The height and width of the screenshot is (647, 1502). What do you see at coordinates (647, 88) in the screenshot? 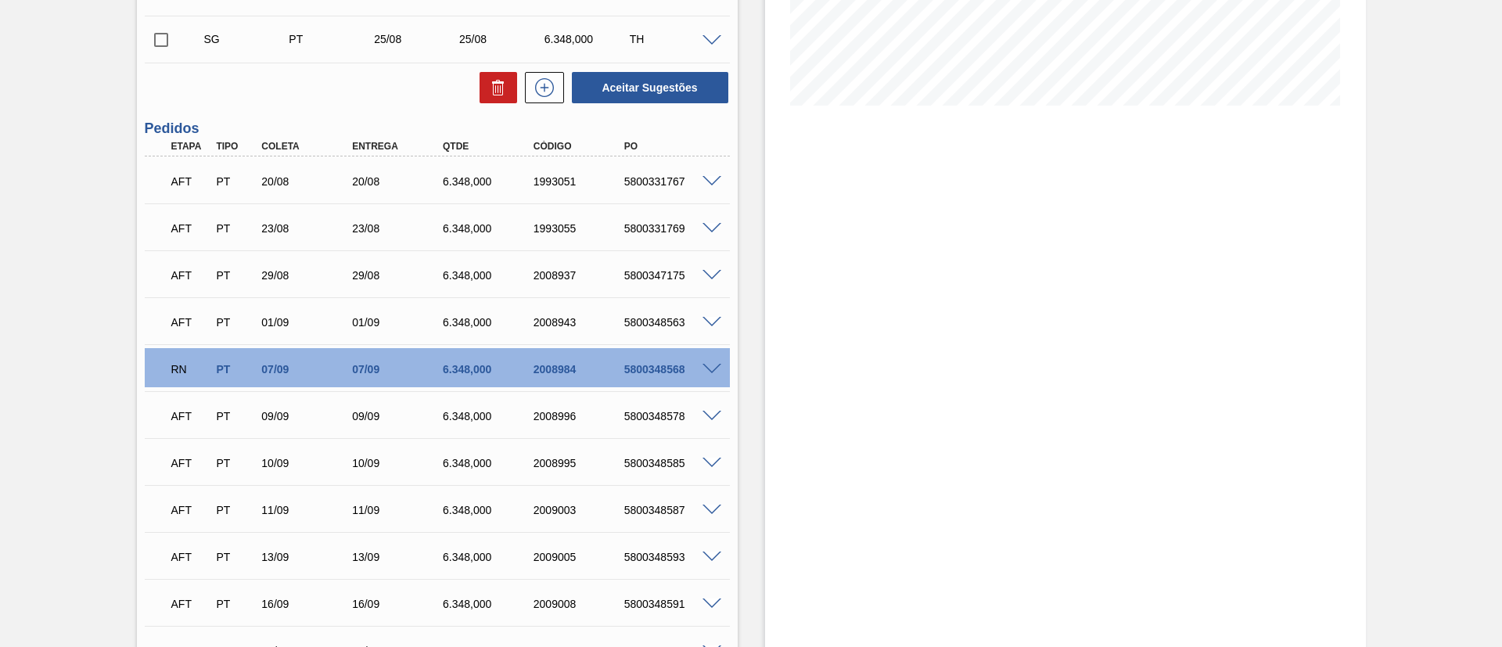
I see `div: Aceitar Sugestões` at bounding box center [647, 88].